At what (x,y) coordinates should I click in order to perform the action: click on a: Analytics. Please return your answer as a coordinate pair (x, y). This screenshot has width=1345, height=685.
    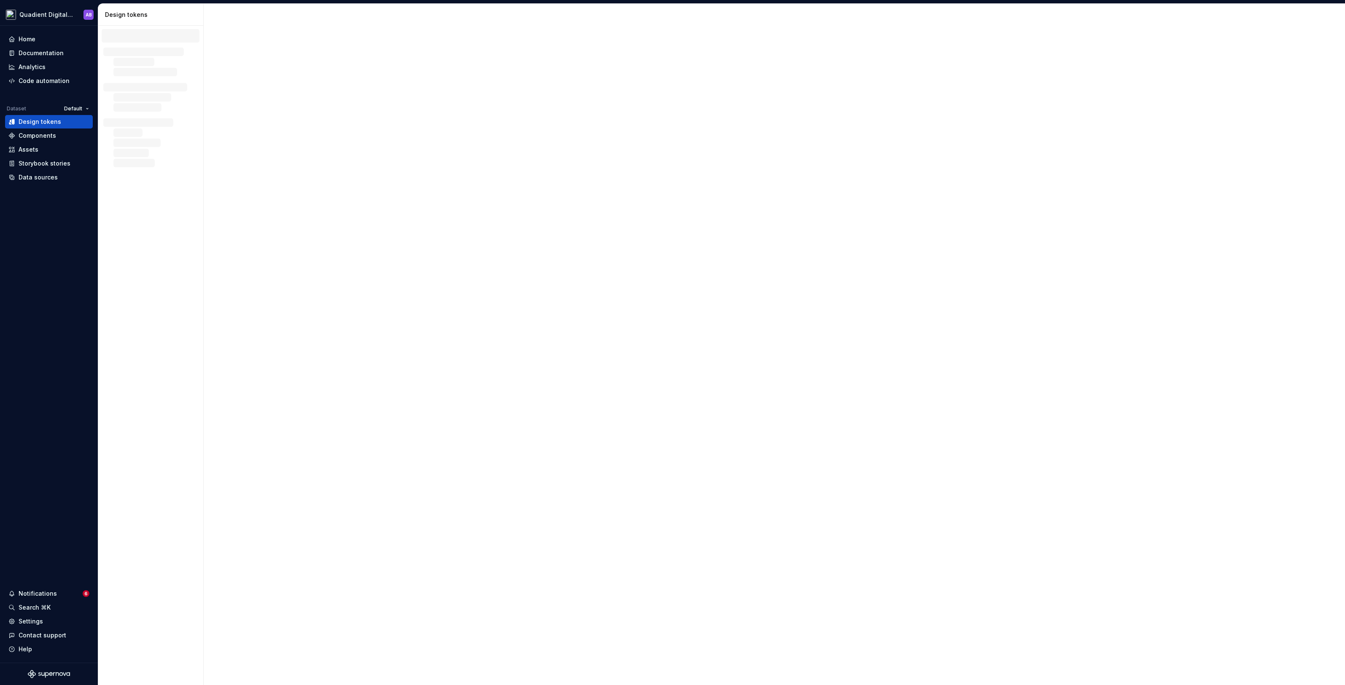
    Looking at the image, I should click on (49, 67).